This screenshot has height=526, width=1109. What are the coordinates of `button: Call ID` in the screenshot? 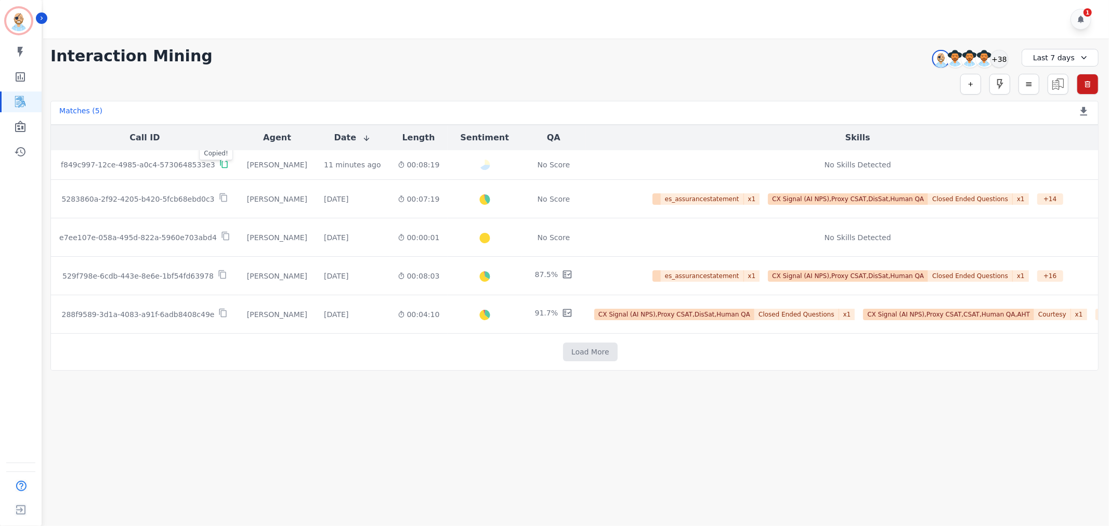 It's located at (144, 138).